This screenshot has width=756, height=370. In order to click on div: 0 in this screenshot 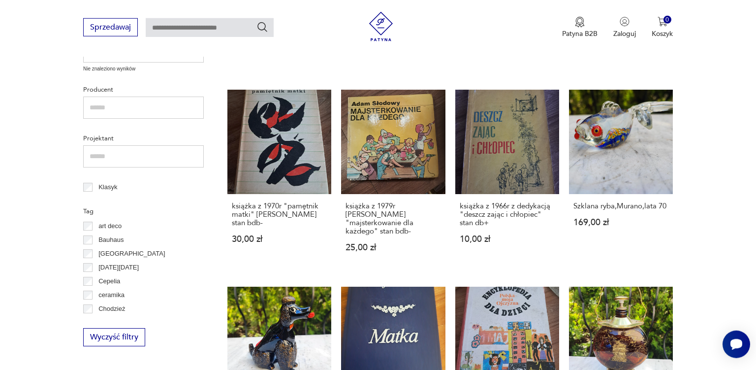, I will do `click(667, 20)`.